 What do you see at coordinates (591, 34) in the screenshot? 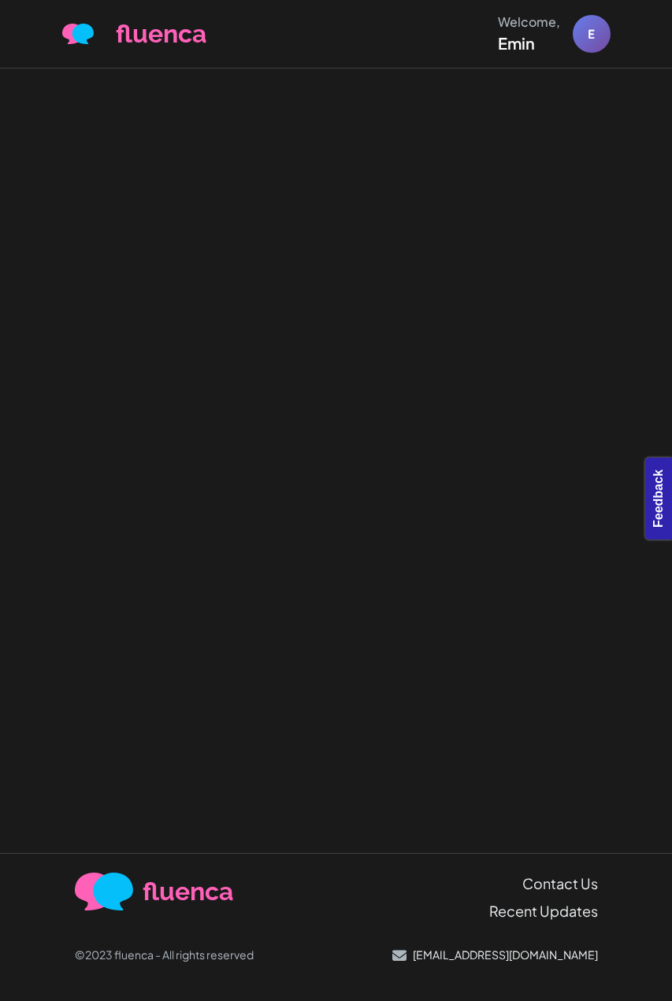
I see `div: E` at bounding box center [591, 34].